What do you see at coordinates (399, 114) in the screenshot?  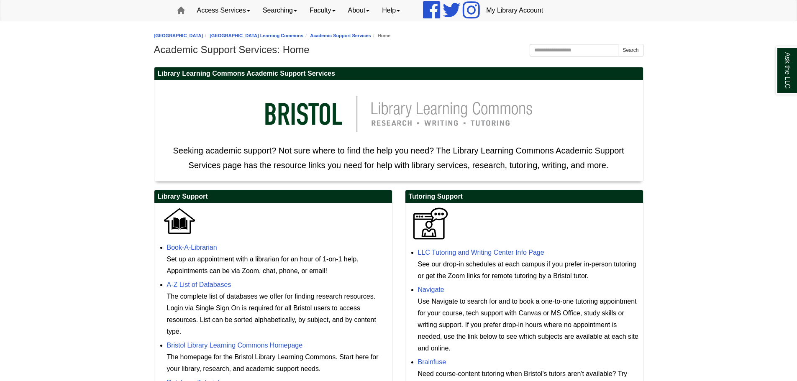 I see `img: llc logo` at bounding box center [399, 114].